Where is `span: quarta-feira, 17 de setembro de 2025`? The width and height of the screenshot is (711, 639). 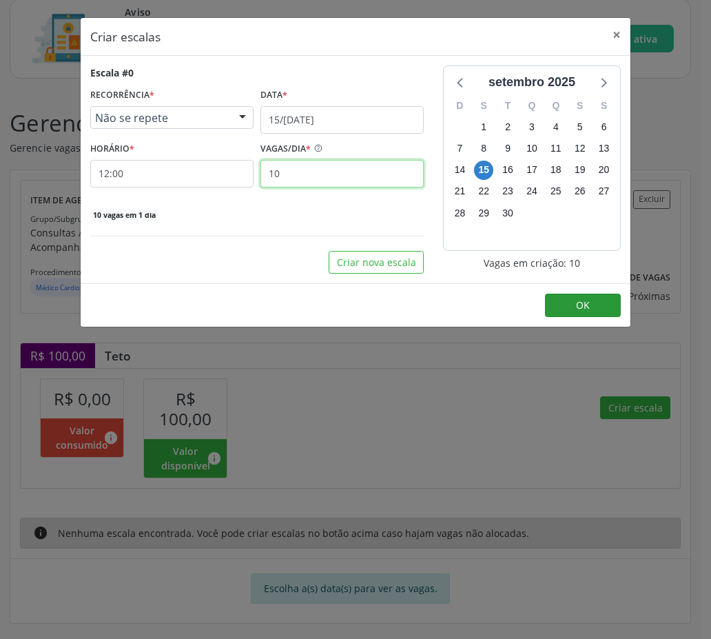 span: quarta-feira, 17 de setembro de 2025 is located at coordinates (532, 170).